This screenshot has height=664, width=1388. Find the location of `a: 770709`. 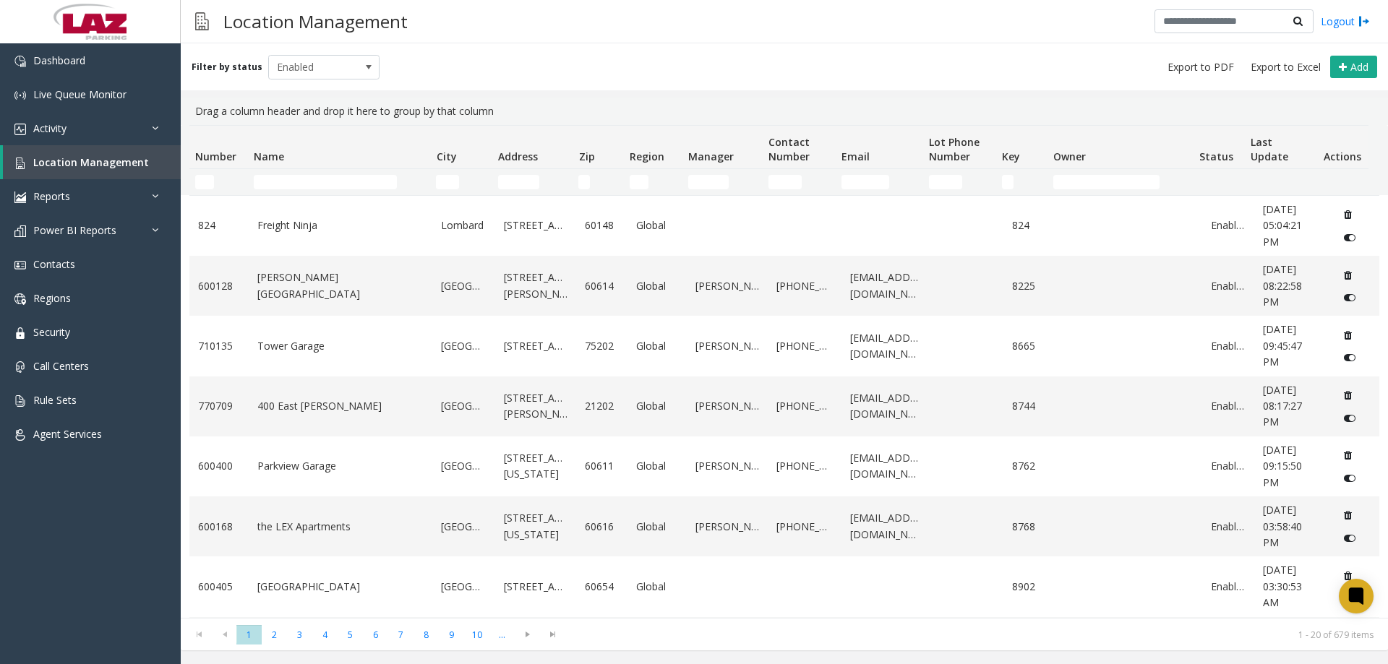

a: 770709 is located at coordinates (219, 406).